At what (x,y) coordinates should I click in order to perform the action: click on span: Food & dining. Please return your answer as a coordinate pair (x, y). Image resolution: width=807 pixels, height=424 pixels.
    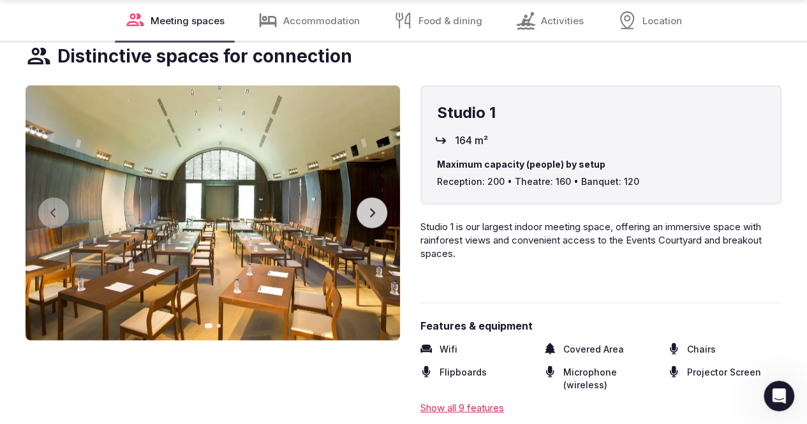
    Looking at the image, I should click on (451, 20).